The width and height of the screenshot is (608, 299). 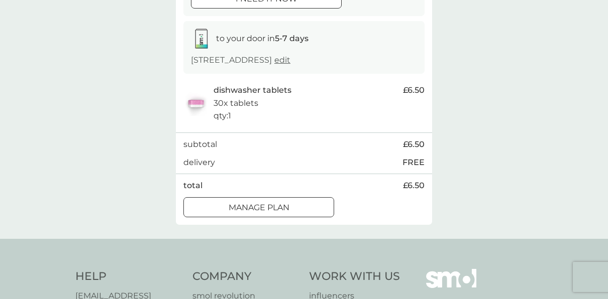 I want to click on h4: Work With Us, so click(x=354, y=277).